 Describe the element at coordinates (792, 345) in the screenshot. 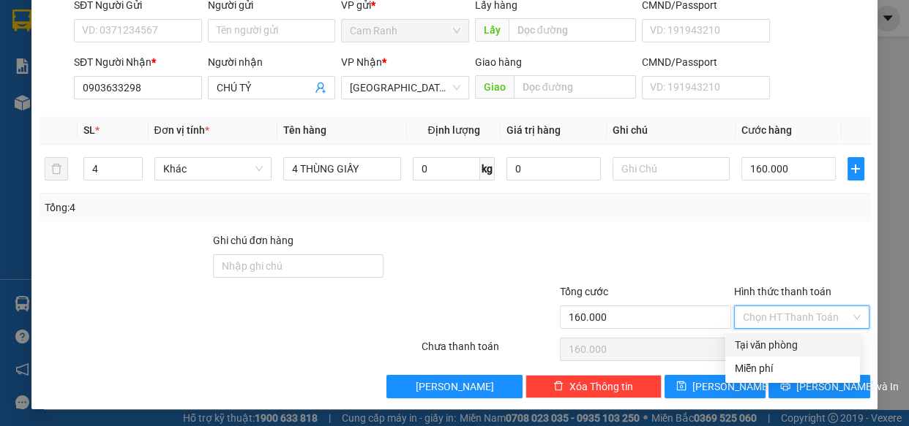

I see `div: Tại văn phòng` at that location.